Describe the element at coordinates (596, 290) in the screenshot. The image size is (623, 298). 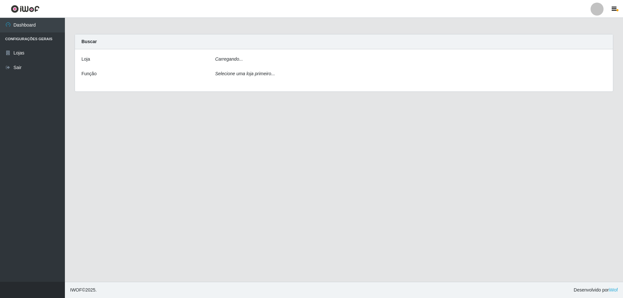
I see `span: Desenvolvido por` at that location.